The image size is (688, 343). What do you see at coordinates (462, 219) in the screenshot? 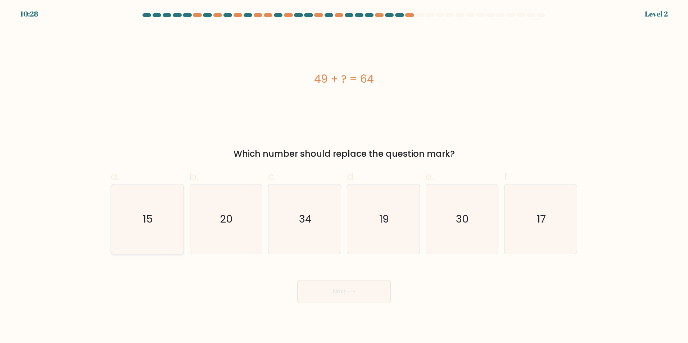
I see `text: 30` at bounding box center [462, 219].